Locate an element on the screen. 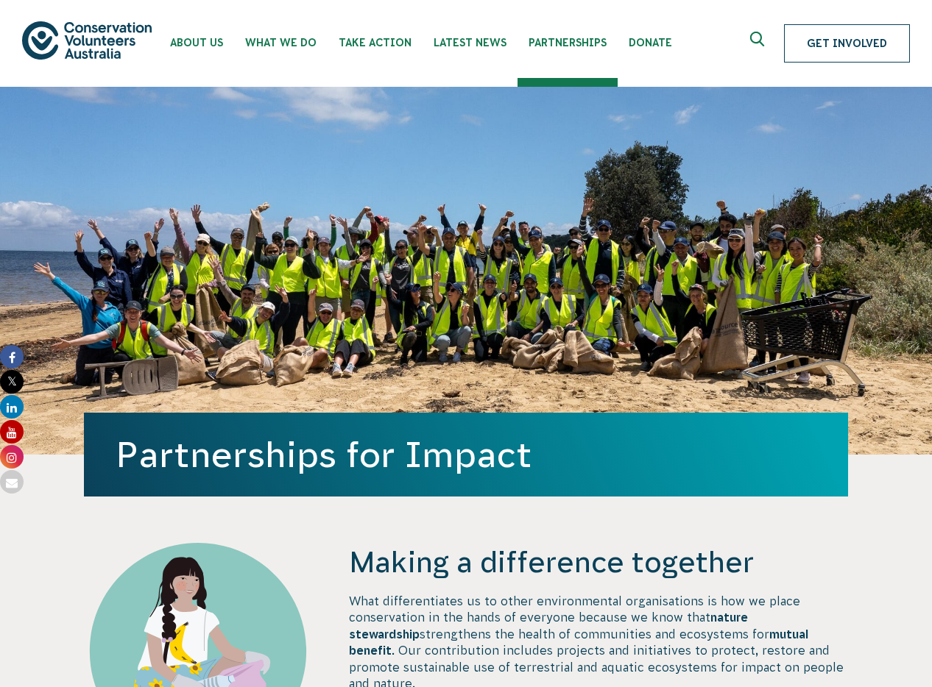 The height and width of the screenshot is (687, 932). h1: Partnerships for Impact is located at coordinates (466, 455).